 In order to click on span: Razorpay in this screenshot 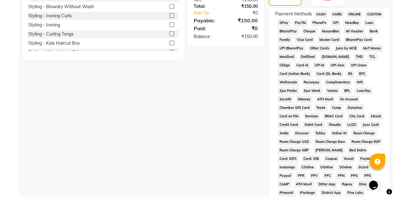, I will do `click(312, 82)`.